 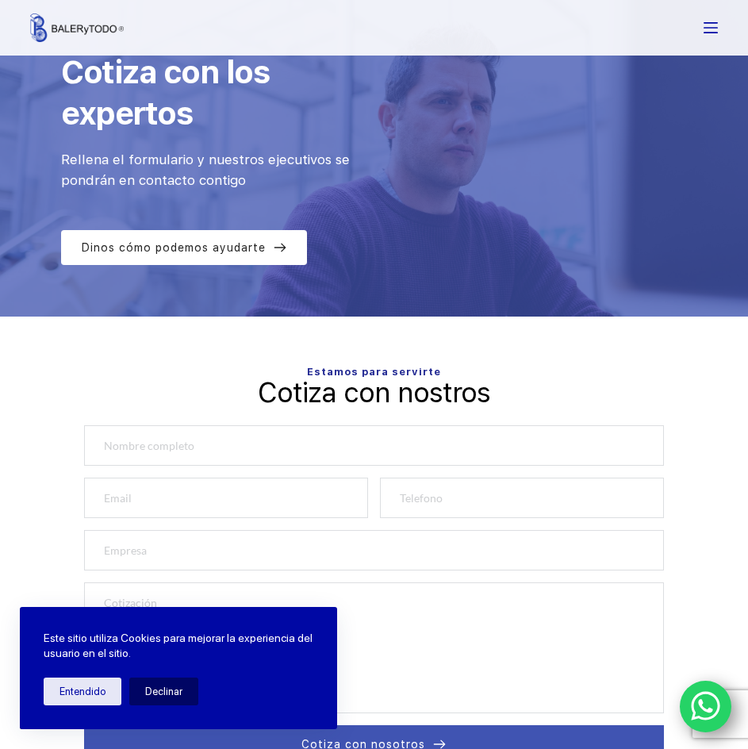 What do you see at coordinates (163, 691) in the screenshot?
I see `button: Declinar` at bounding box center [163, 691].